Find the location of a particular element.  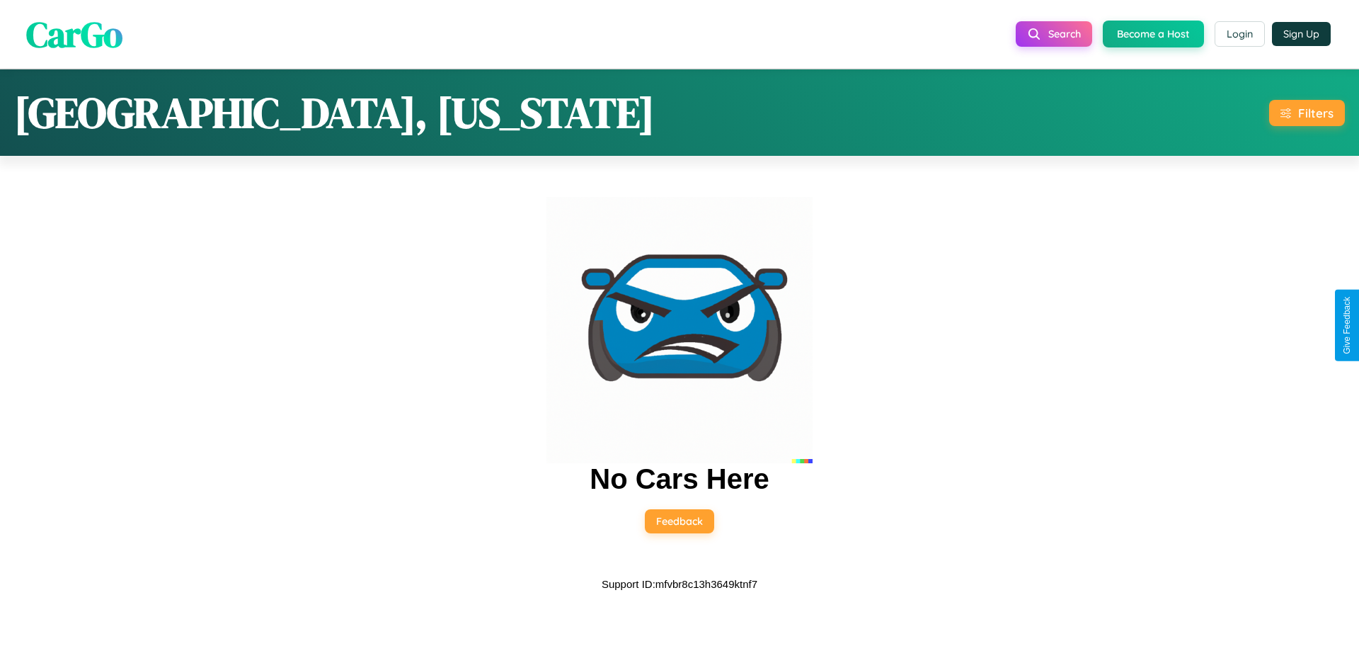

span: CarGo is located at coordinates (74, 33).